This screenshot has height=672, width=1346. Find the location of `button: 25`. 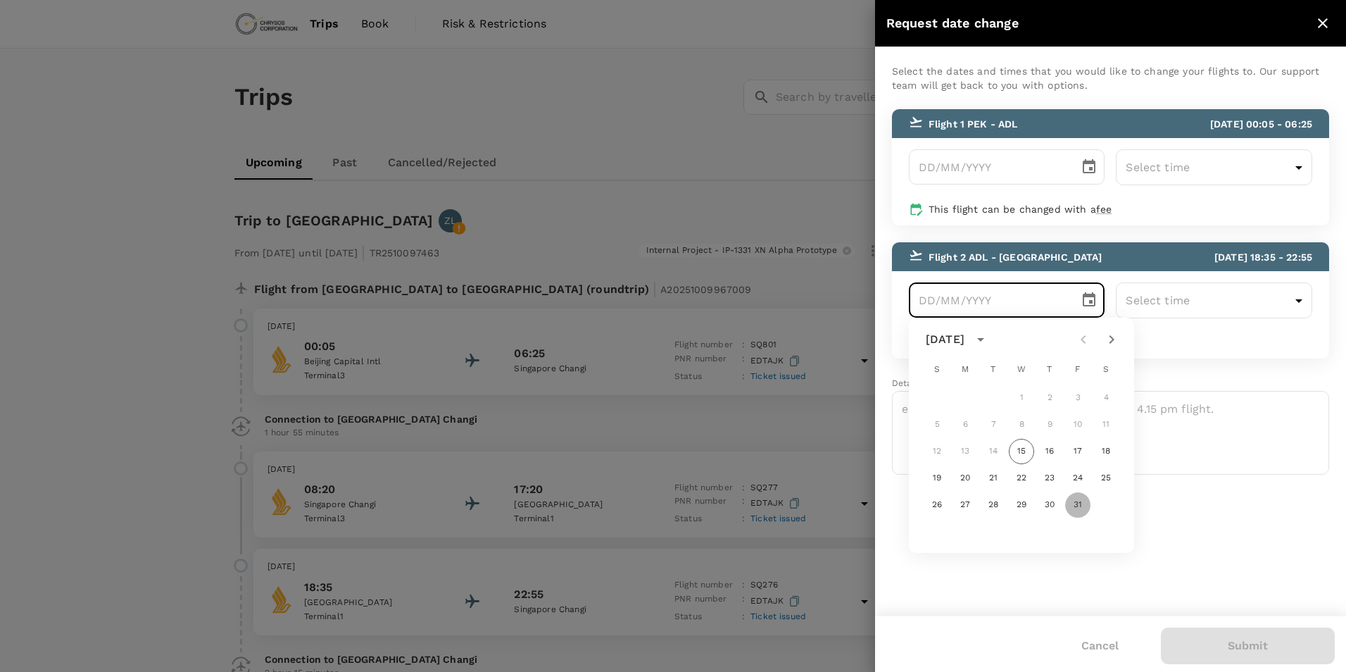

button: 25 is located at coordinates (1106, 478).